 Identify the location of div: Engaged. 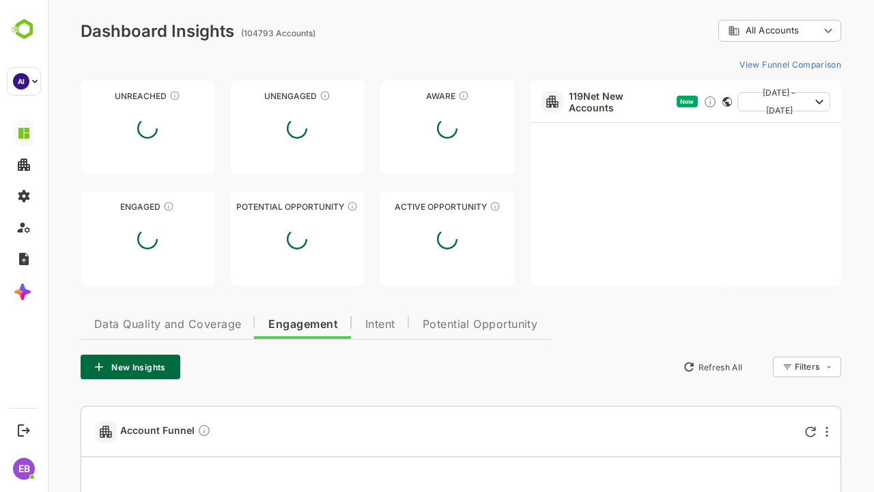
(100, 206).